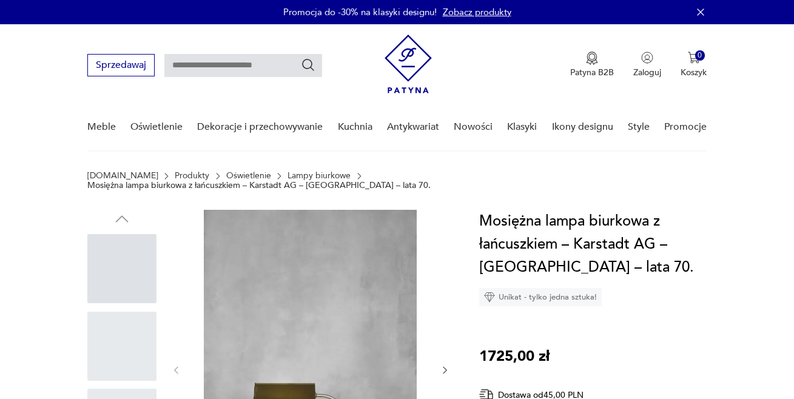 Image resolution: width=794 pixels, height=399 pixels. What do you see at coordinates (685, 127) in the screenshot?
I see `a: Promocje` at bounding box center [685, 127].